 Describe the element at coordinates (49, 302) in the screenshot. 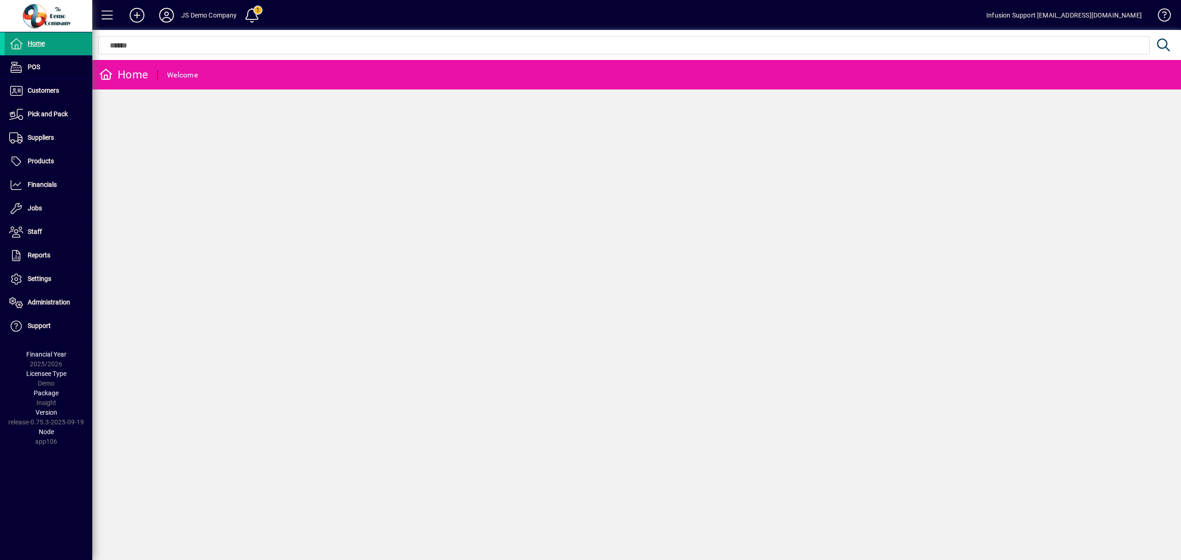

I see `span: Administration` at that location.